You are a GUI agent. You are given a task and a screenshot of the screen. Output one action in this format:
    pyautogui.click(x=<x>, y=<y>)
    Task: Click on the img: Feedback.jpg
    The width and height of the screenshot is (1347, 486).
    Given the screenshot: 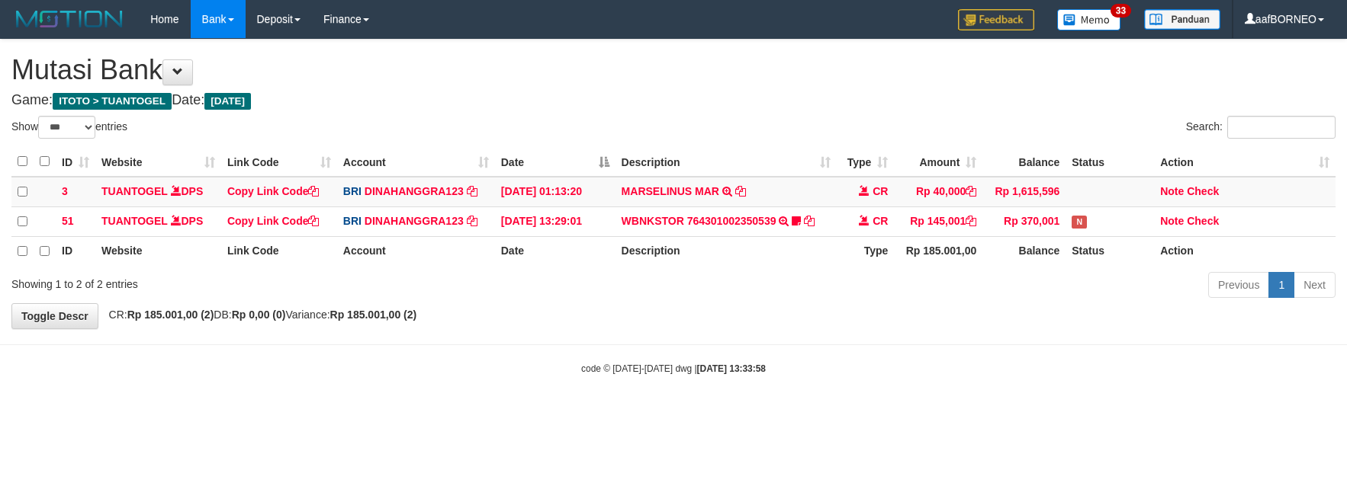 What is the action you would take?
    pyautogui.click(x=996, y=20)
    